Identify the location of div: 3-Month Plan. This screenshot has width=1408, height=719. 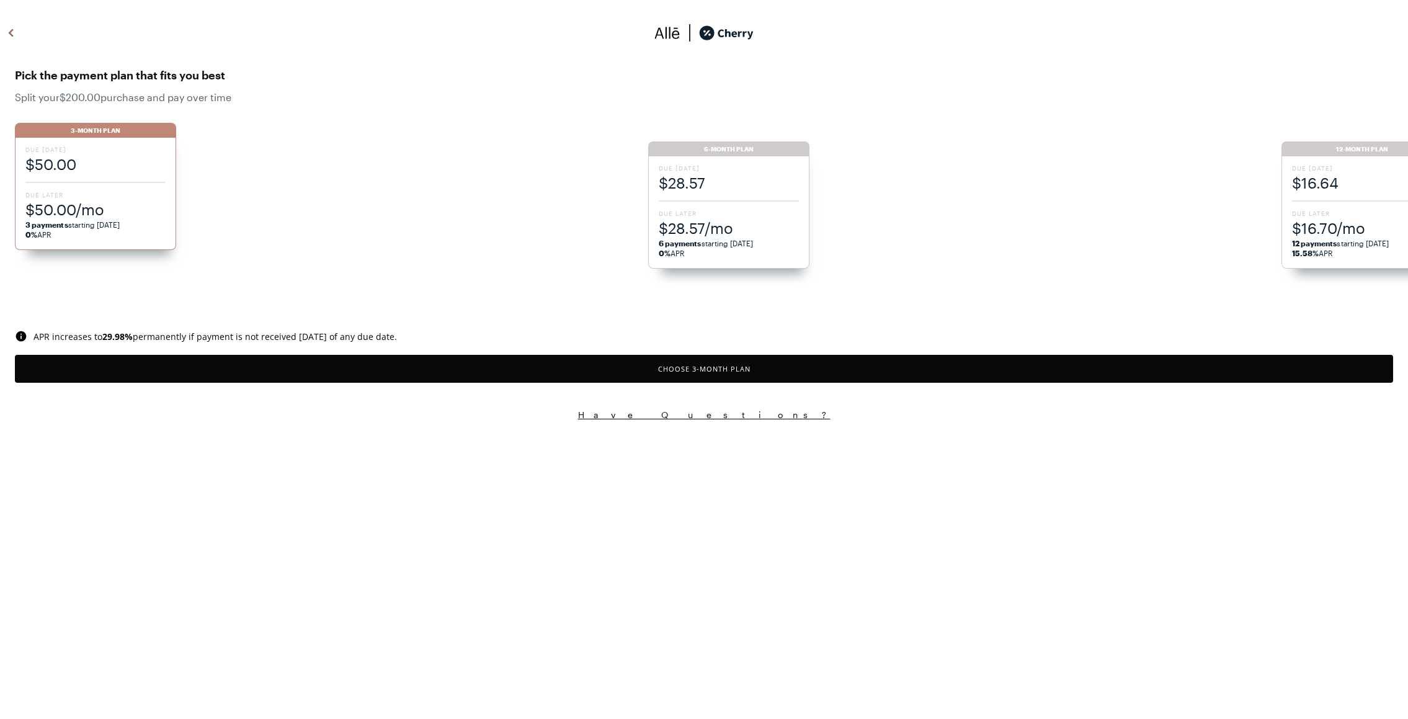
(96, 130).